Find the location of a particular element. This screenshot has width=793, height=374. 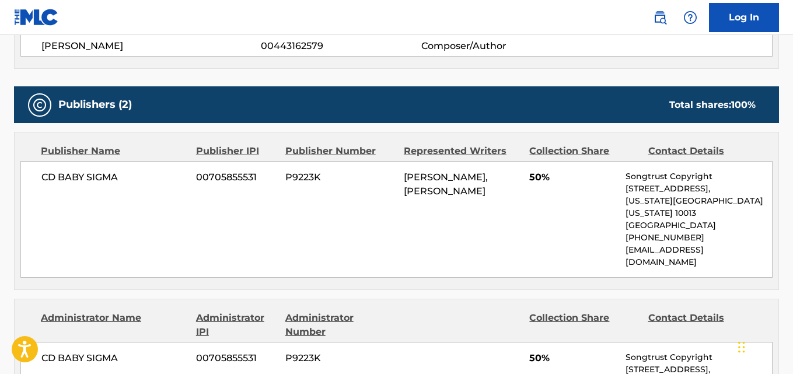

div: Chat Widget is located at coordinates (763, 346).